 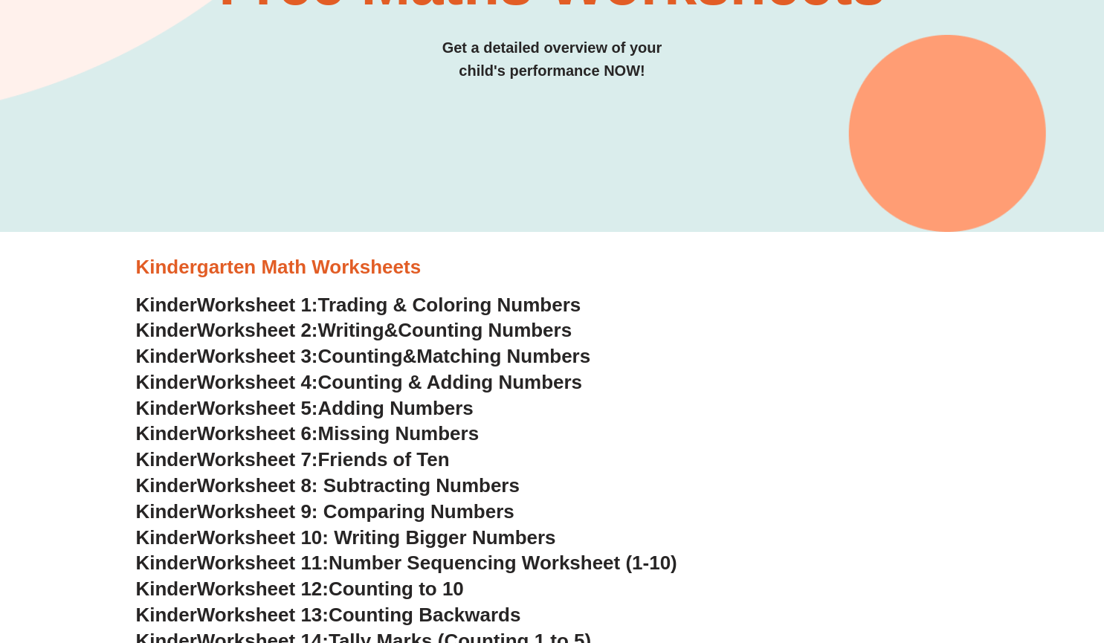 I want to click on a: KinderWorksheet 4:Counting & Adding Numbers, so click(x=359, y=382).